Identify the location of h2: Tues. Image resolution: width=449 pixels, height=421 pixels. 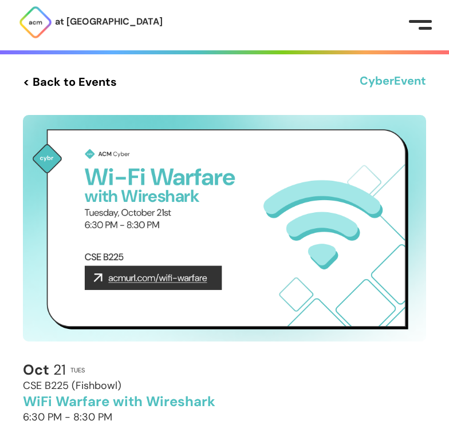
(77, 370).